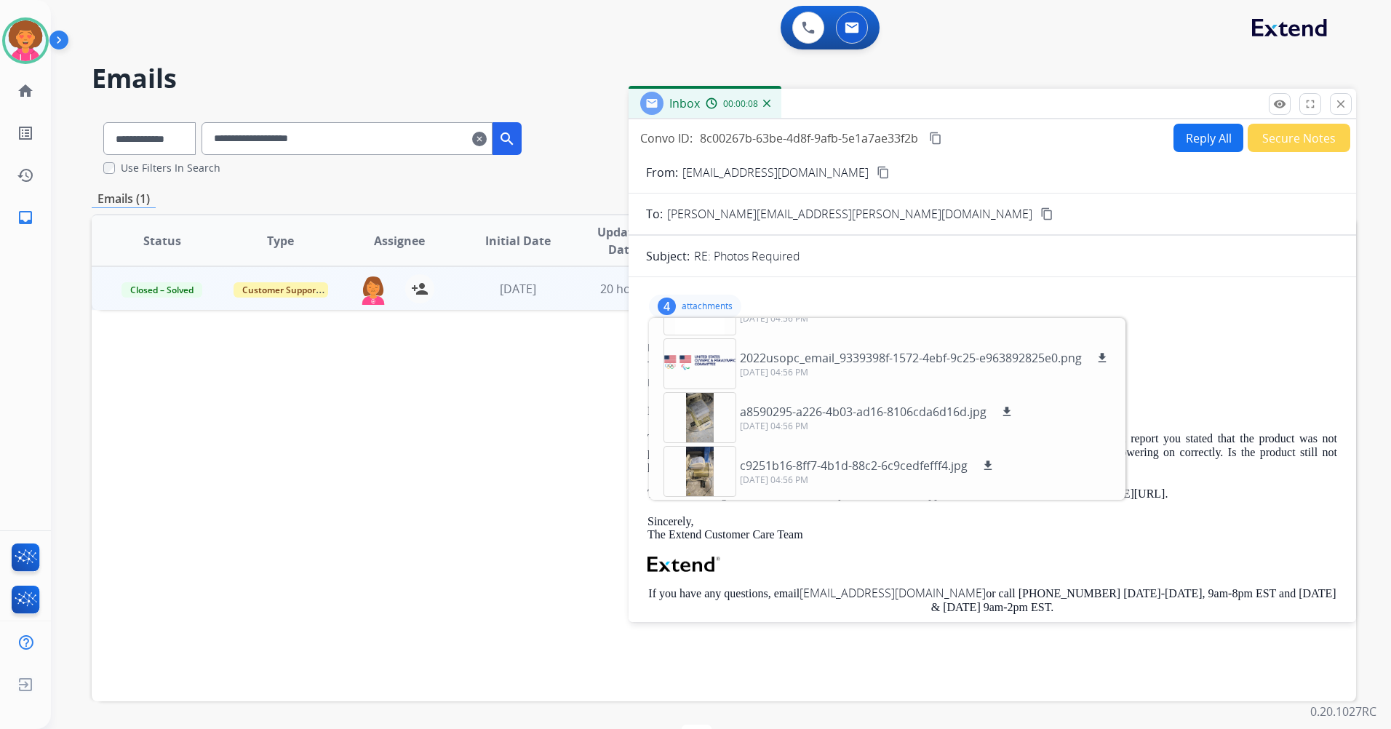  Describe the element at coordinates (1343, 712) in the screenshot. I see `p: 0.20.1027RC` at that location.